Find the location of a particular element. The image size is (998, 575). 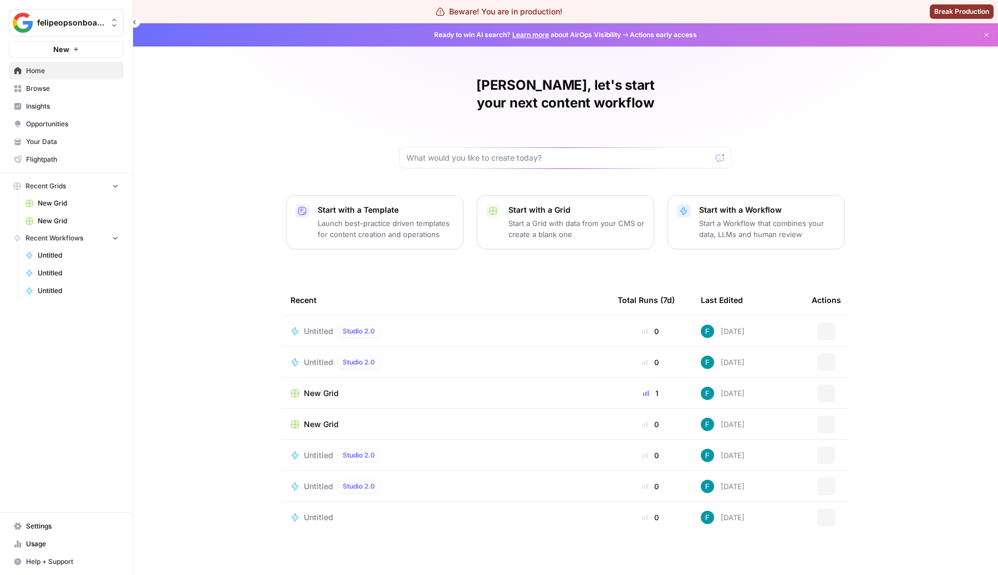

span: Ready to win AI search? about AirOps Visibility is located at coordinates (527, 35).